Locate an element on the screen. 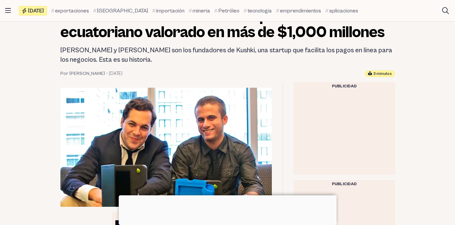 This screenshot has width=455, height=225. a: emprendimientos is located at coordinates (299, 11).